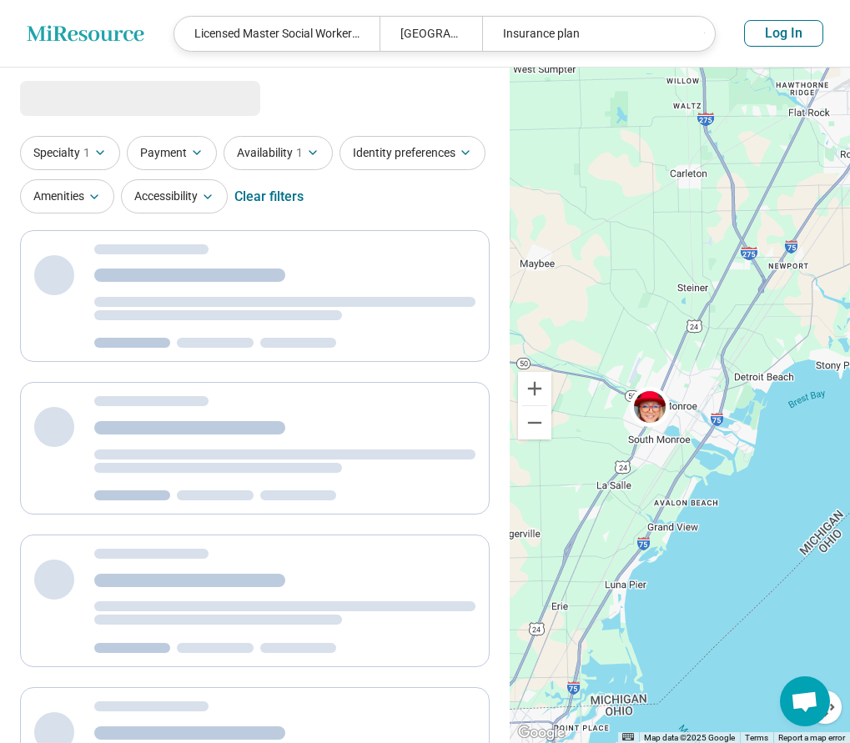 The height and width of the screenshot is (743, 850). Describe the element at coordinates (174, 196) in the screenshot. I see `button: Accessibility` at that location.